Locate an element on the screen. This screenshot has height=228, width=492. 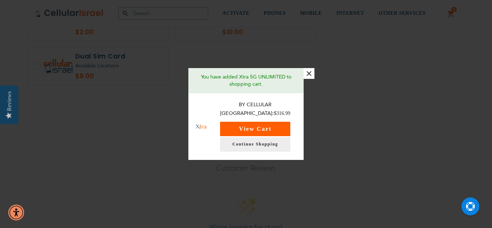
button: View Cart is located at coordinates (255, 129).